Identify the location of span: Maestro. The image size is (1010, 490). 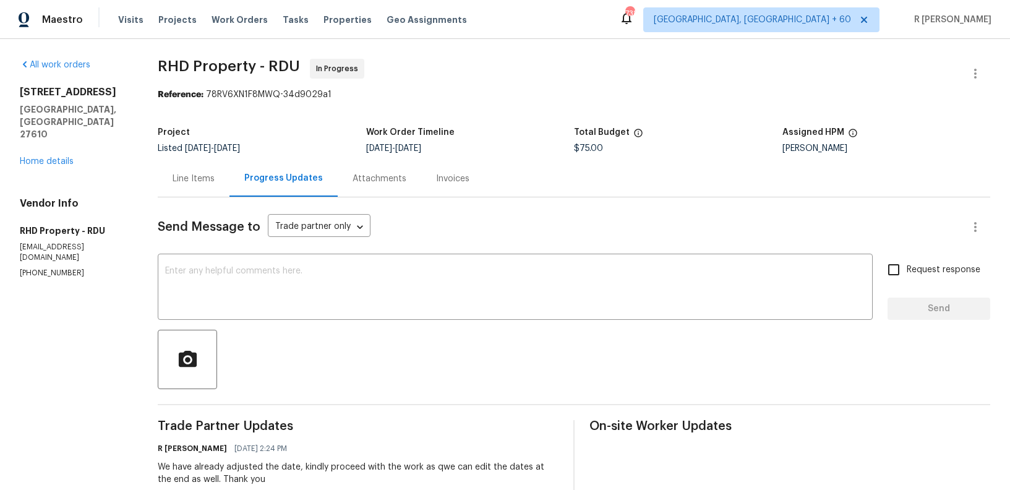
(62, 20).